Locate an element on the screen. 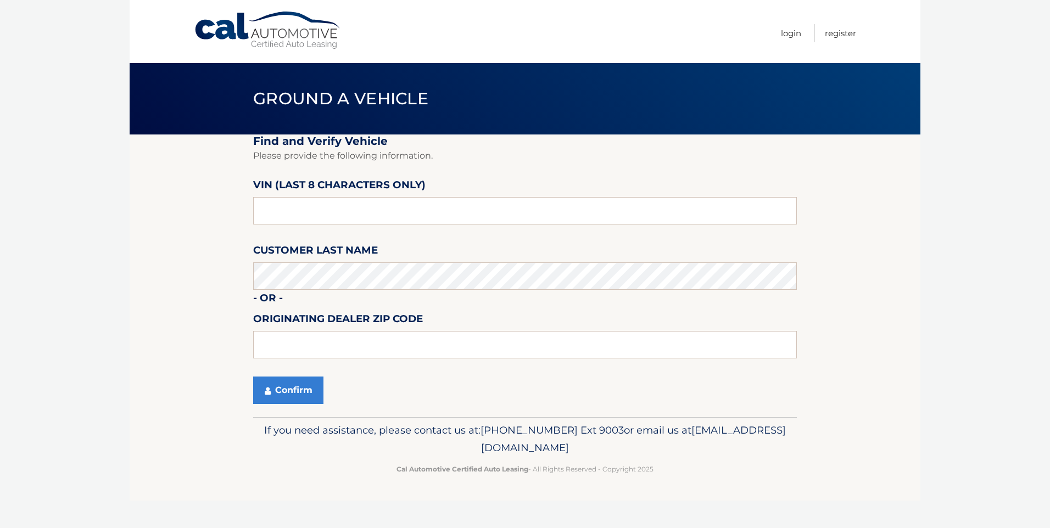  label: Customer Last Name is located at coordinates (315, 252).